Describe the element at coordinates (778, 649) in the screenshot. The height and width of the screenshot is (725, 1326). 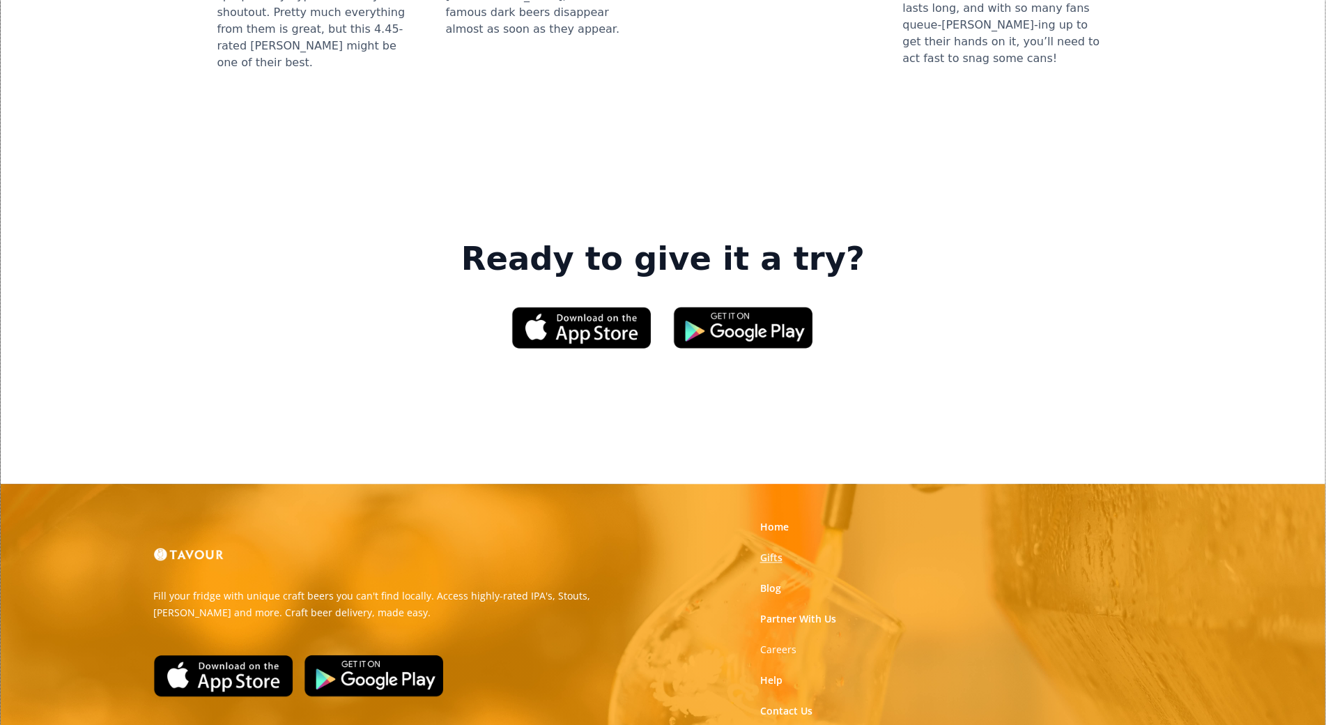
I see `a: Careers` at that location.